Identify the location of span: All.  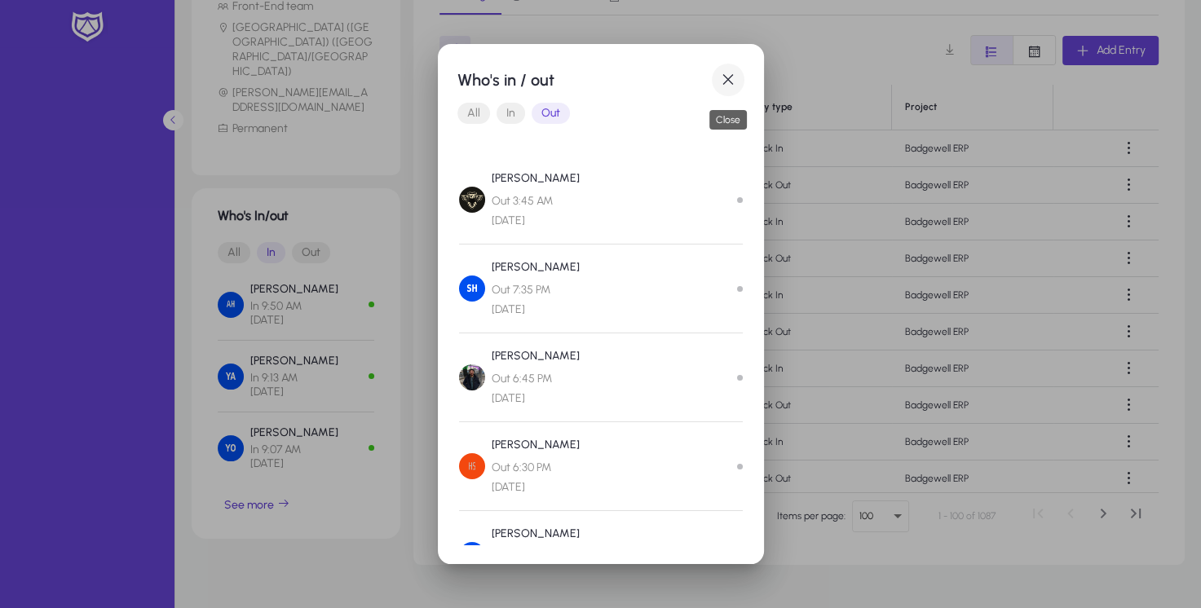
(474, 113).